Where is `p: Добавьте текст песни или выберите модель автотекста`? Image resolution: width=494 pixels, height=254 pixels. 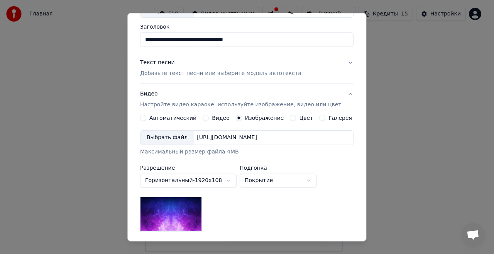
p: Добавьте текст песни или выберите модель автотекста is located at coordinates (221, 74).